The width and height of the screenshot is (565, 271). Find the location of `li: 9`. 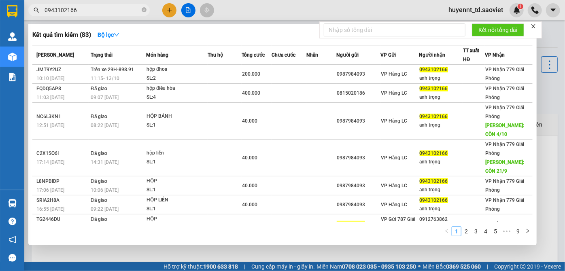

li: 9 is located at coordinates (518, 232).